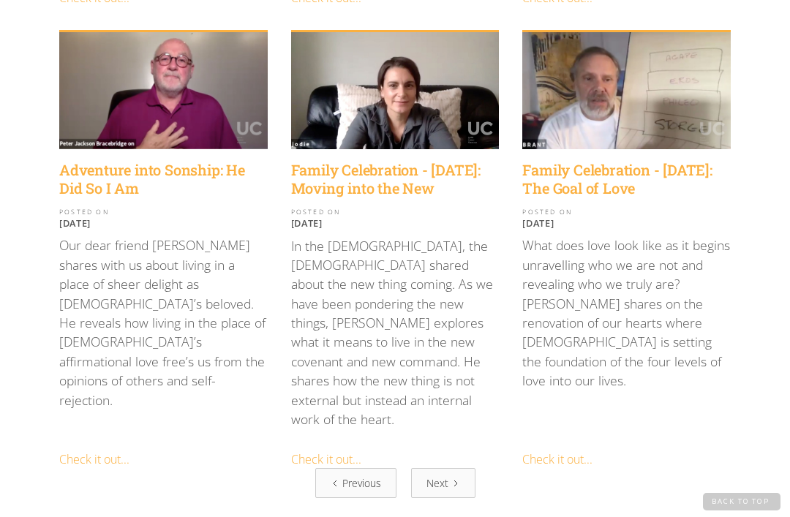 This screenshot has width=790, height=517. What do you see at coordinates (395, 91) in the screenshot?
I see `img: Family Celebration - November 8 2020: Moving into the New` at bounding box center [395, 91].